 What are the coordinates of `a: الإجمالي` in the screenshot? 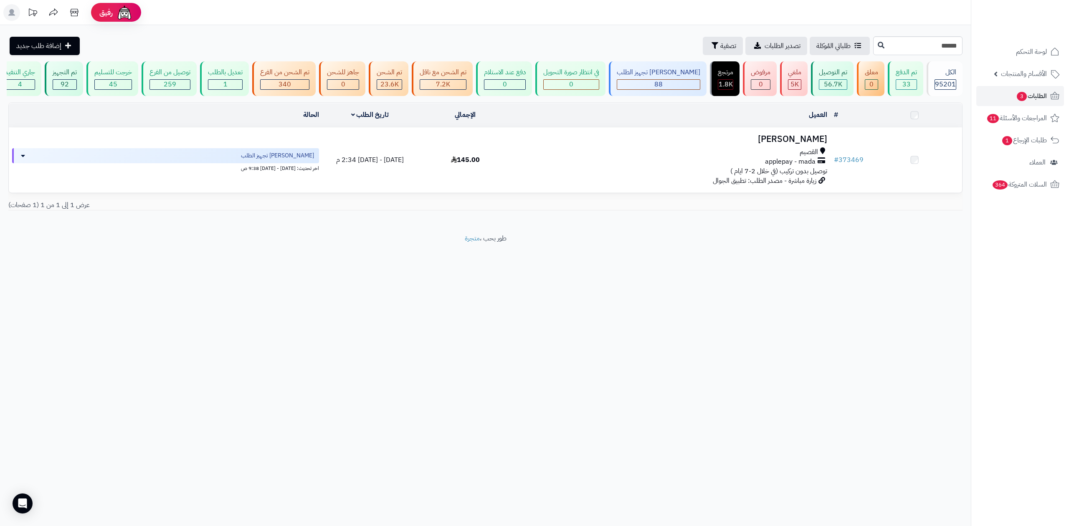 It's located at (465, 115).